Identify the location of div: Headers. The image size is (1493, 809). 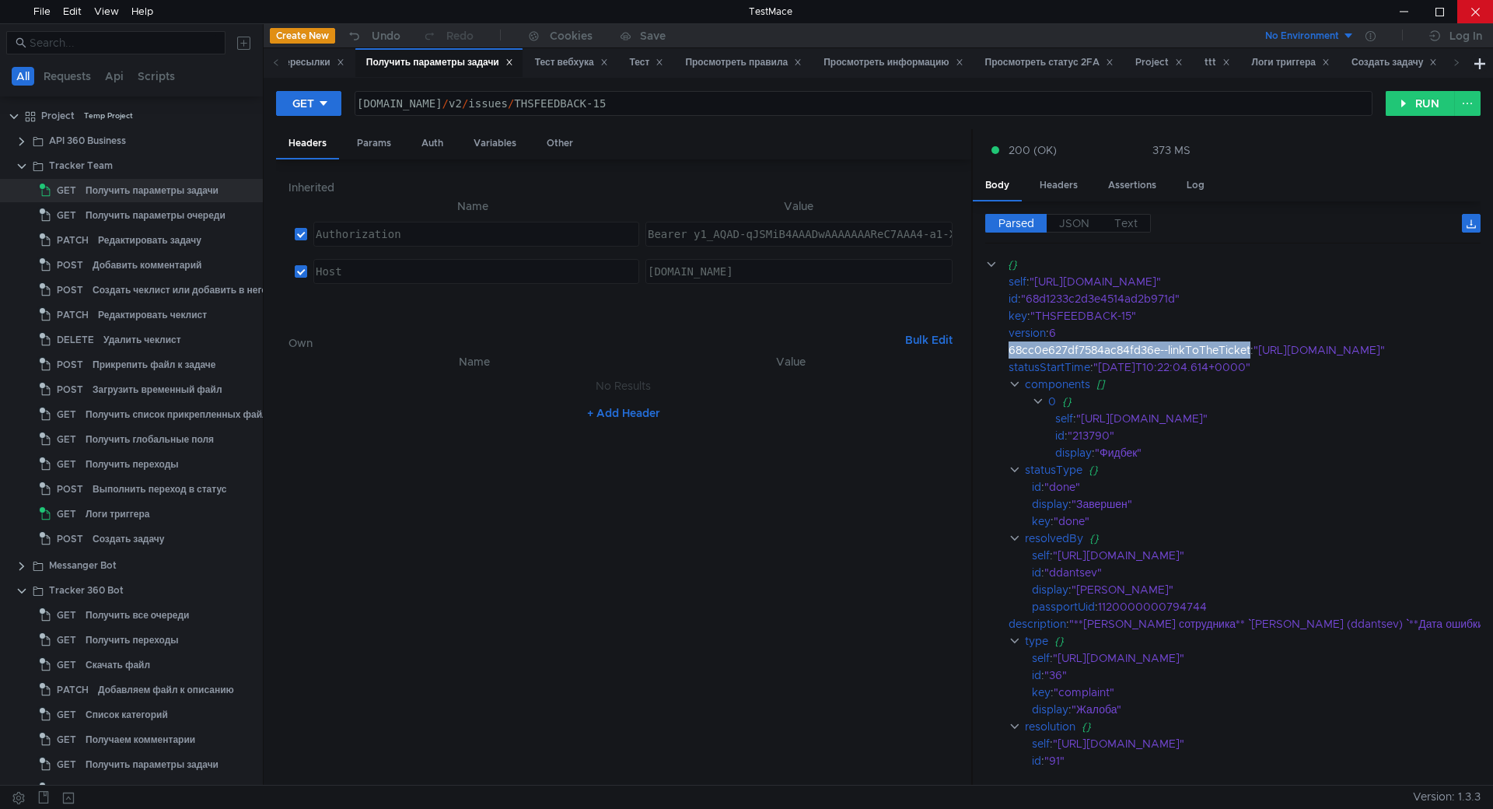
(1058, 185).